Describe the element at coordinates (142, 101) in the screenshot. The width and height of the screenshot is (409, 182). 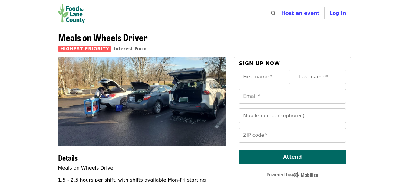
I see `img: Meals on Wheels Driver organized by Food for Lane County` at that location.